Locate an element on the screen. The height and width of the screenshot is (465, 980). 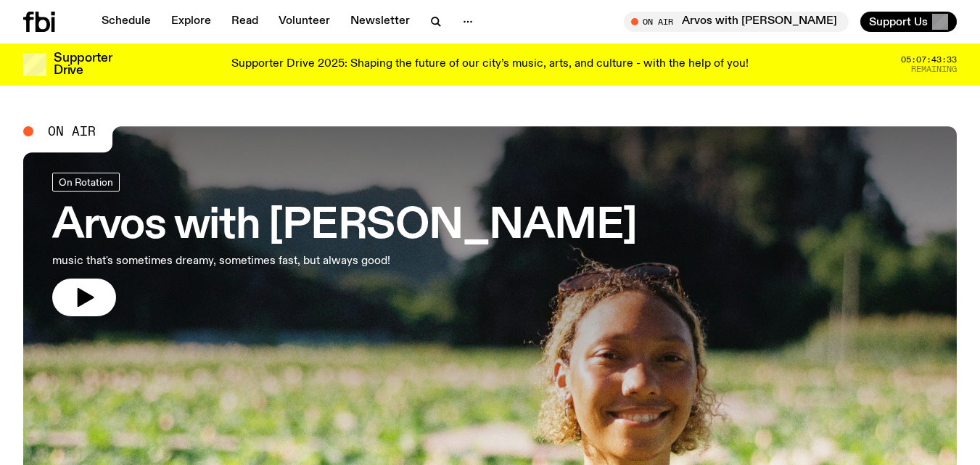
span: Remaining is located at coordinates (933, 69).